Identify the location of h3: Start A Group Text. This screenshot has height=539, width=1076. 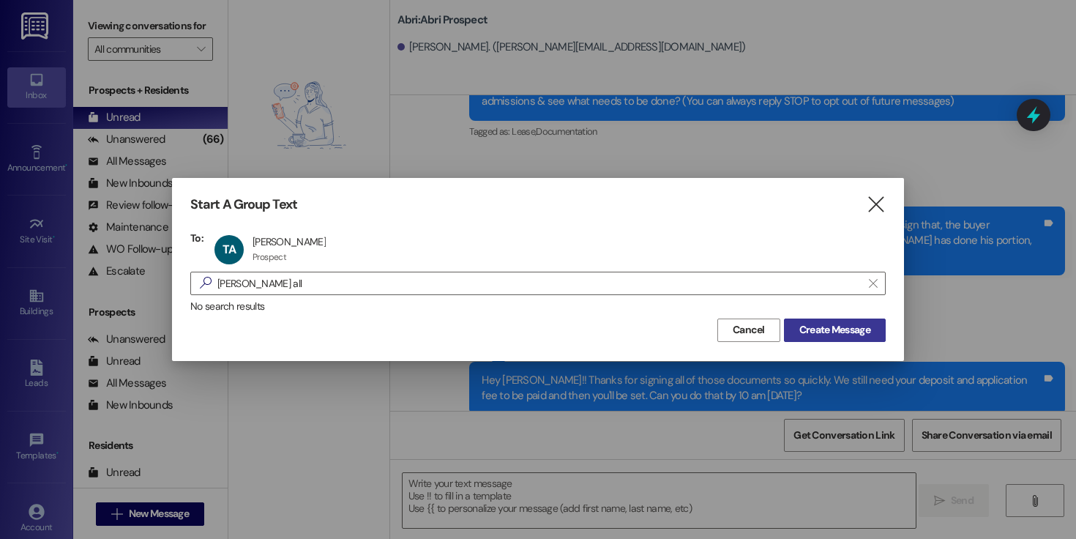
(244, 204).